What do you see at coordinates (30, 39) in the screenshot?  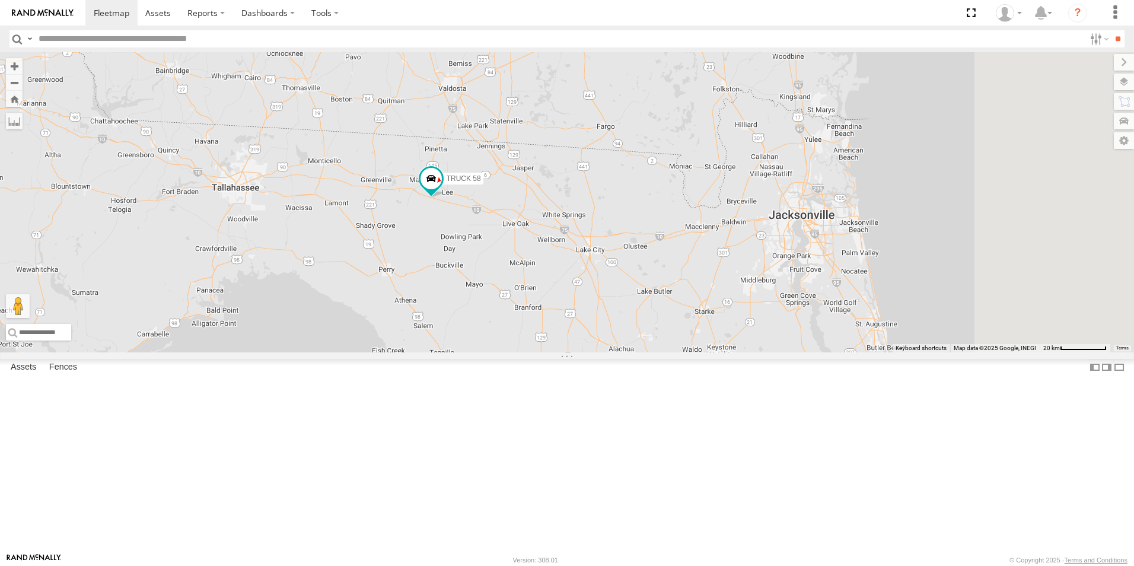 I see `label: Search Query` at bounding box center [30, 39].